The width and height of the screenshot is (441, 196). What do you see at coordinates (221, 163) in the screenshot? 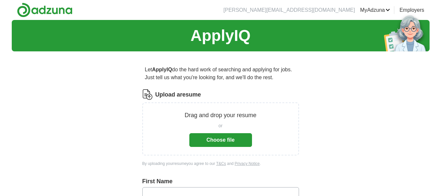
I see `div: By uploading your resume you agree to our and .` at bounding box center [221, 163].